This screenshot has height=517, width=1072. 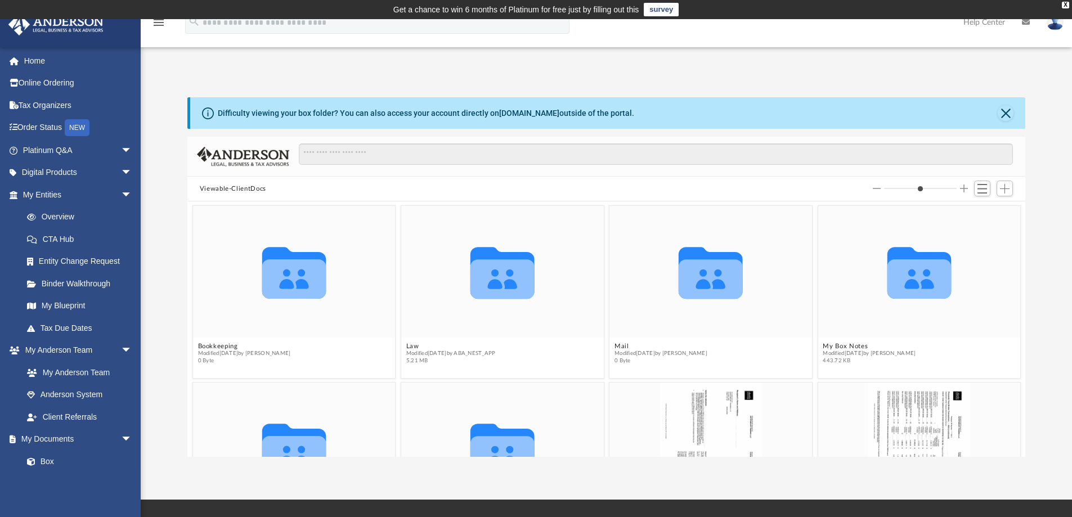 I want to click on button: Viewable-ClientDocs, so click(x=233, y=189).